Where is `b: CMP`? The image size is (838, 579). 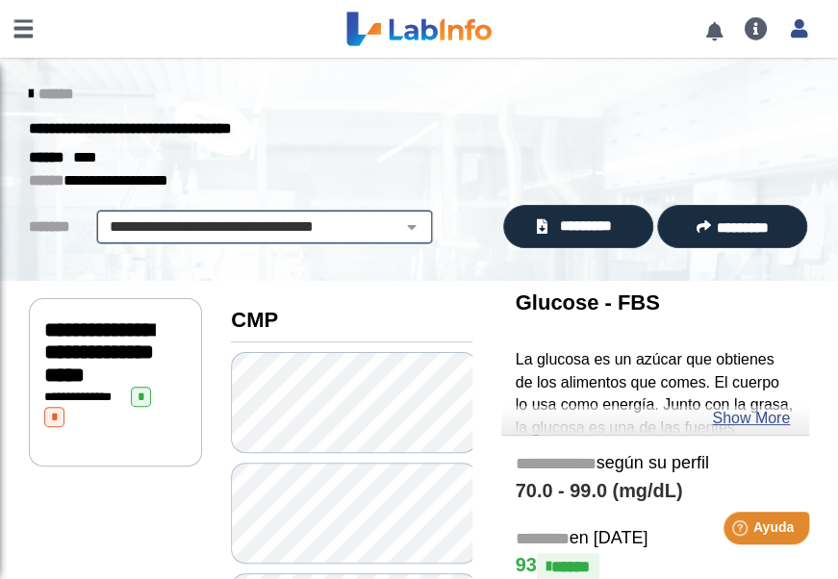
b: CMP is located at coordinates (254, 320).